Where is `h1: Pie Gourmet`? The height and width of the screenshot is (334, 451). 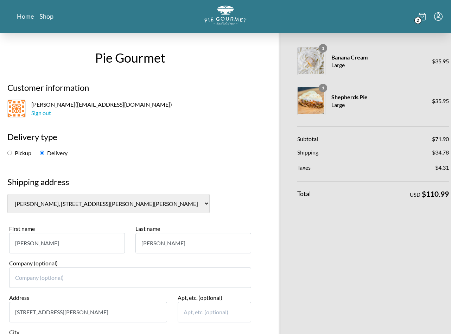 h1: Pie Gourmet is located at coordinates (130, 58).